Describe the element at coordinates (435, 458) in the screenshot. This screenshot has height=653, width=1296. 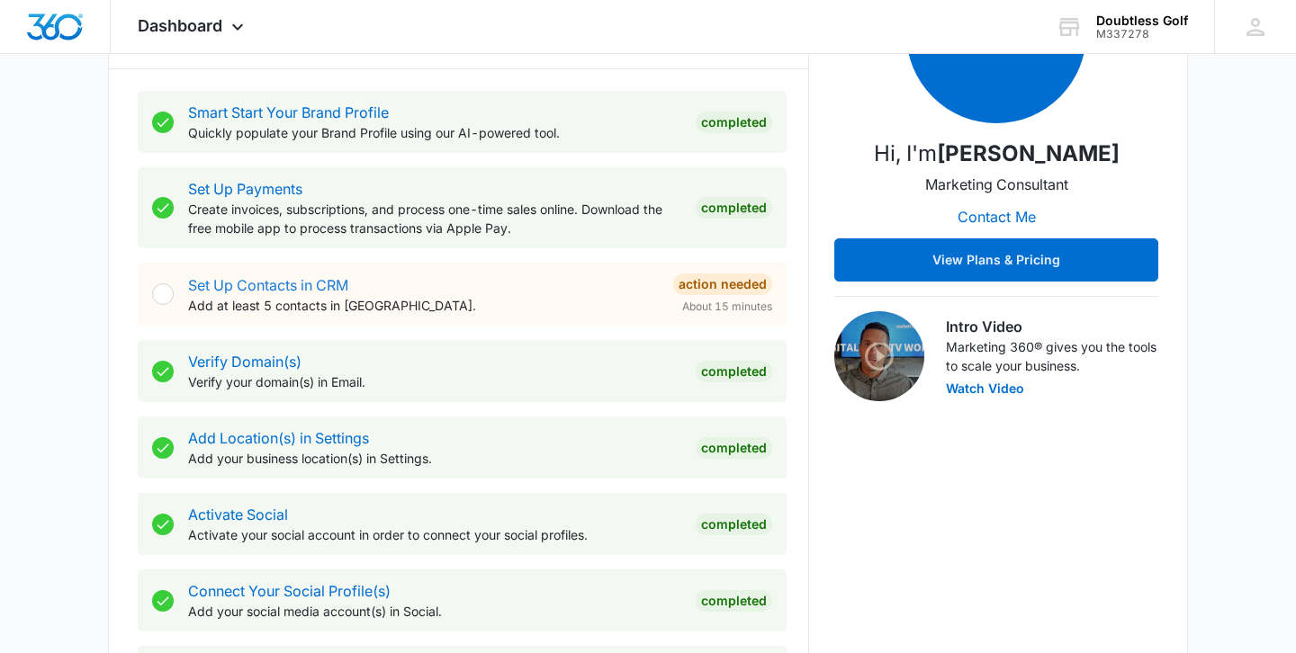
I see `p: Add your business location(s) in Settings.` at that location.